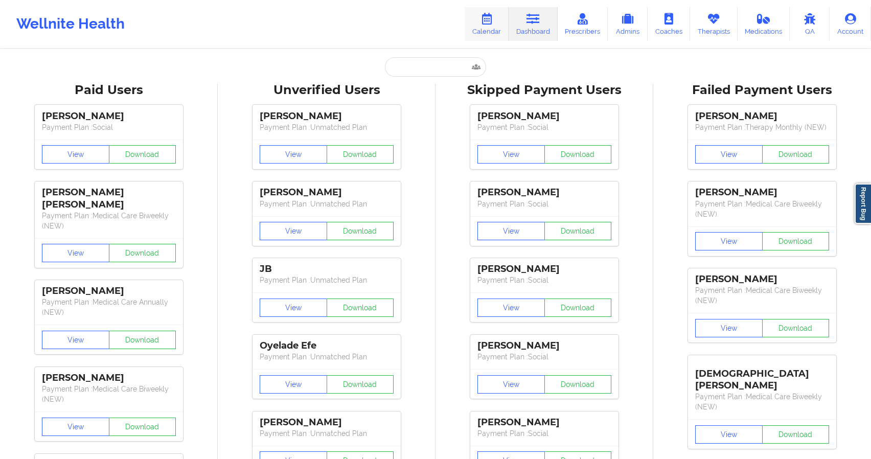  What do you see at coordinates (327, 90) in the screenshot?
I see `div: Unverified Users` at bounding box center [327, 90].